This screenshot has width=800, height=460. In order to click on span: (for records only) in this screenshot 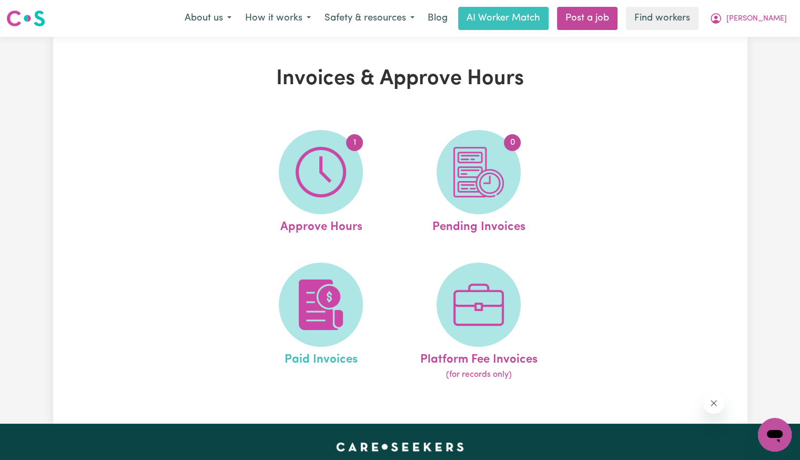, I will do `click(478, 374)`.